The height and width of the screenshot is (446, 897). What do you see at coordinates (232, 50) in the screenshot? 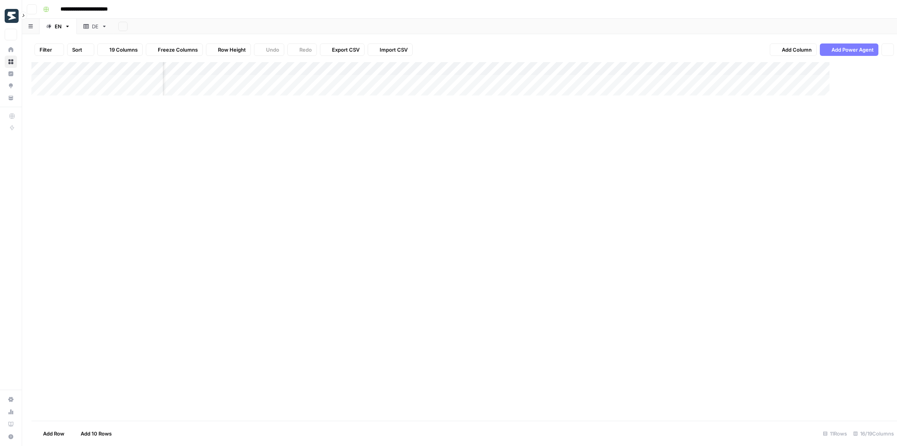
I see `span: Row Height` at bounding box center [232, 50].